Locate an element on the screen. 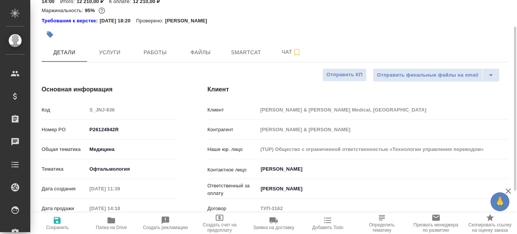 The image size is (517, 234). p: Общая тематика is located at coordinates (64, 149).